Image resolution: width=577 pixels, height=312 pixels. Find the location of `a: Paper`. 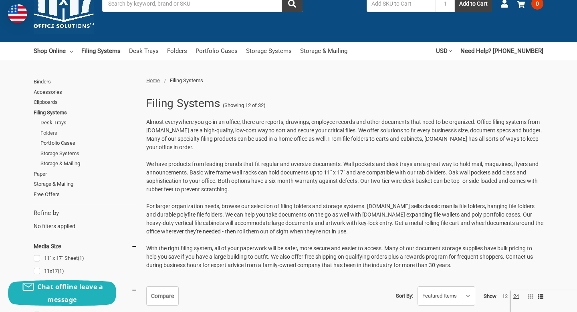

a: Paper is located at coordinates (85, 174).